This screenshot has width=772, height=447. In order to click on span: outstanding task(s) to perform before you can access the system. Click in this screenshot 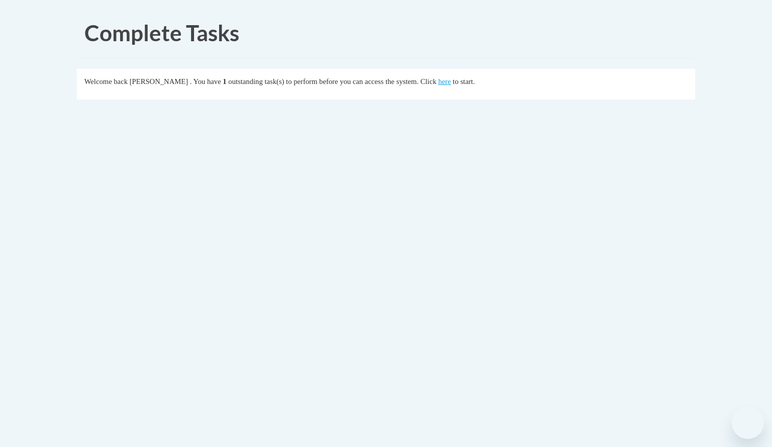, I will do `click(332, 81)`.